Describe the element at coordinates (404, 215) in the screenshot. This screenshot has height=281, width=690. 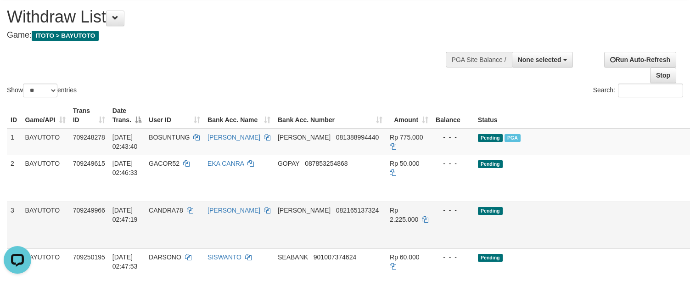
I see `span: Rp 2.225.000` at that location.